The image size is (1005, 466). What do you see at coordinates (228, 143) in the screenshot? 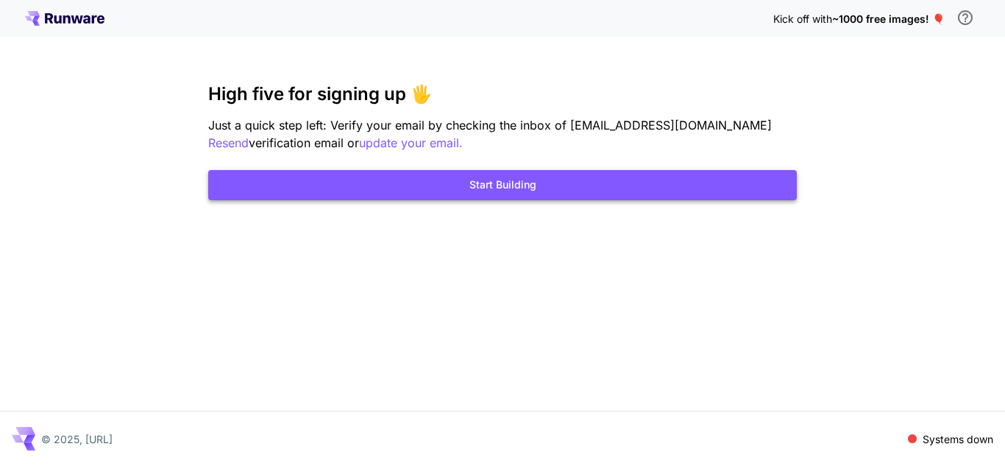
I see `p: Resend` at bounding box center [228, 143].